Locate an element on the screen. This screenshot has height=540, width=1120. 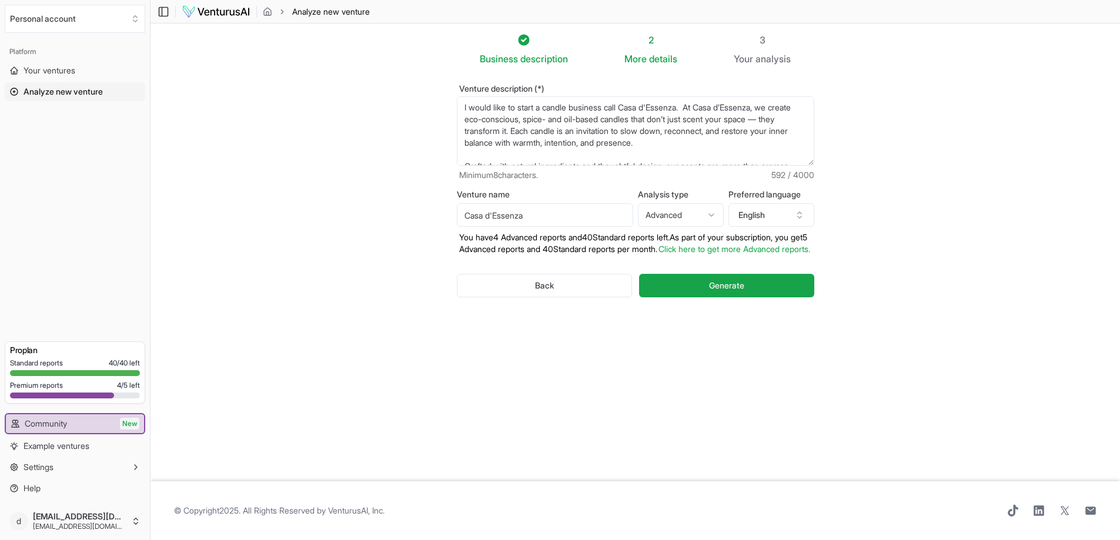
a: Analyze new venture is located at coordinates (75, 92).